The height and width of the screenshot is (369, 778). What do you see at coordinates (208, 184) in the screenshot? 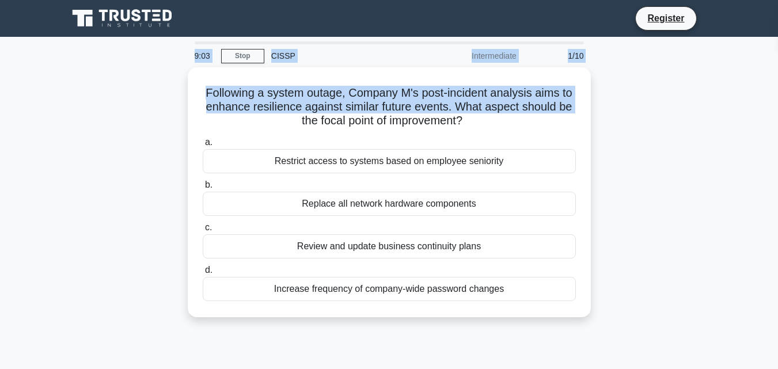
I see `span: b.` at bounding box center [208, 184].